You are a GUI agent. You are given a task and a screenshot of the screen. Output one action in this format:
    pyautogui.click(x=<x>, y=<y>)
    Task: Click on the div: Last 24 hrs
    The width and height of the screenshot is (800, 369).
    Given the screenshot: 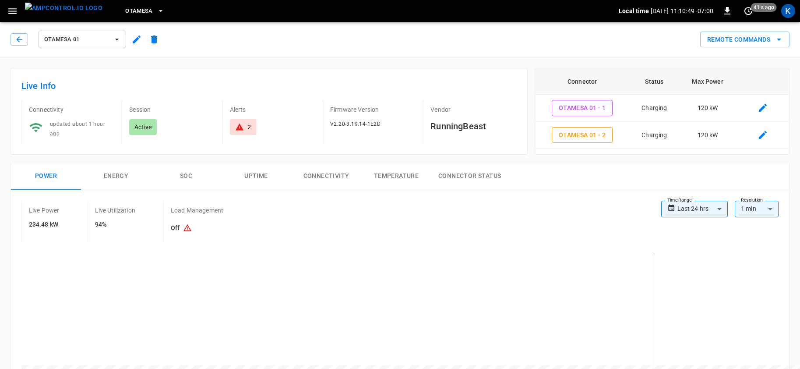 What is the action you would take?
    pyautogui.click(x=702, y=209)
    